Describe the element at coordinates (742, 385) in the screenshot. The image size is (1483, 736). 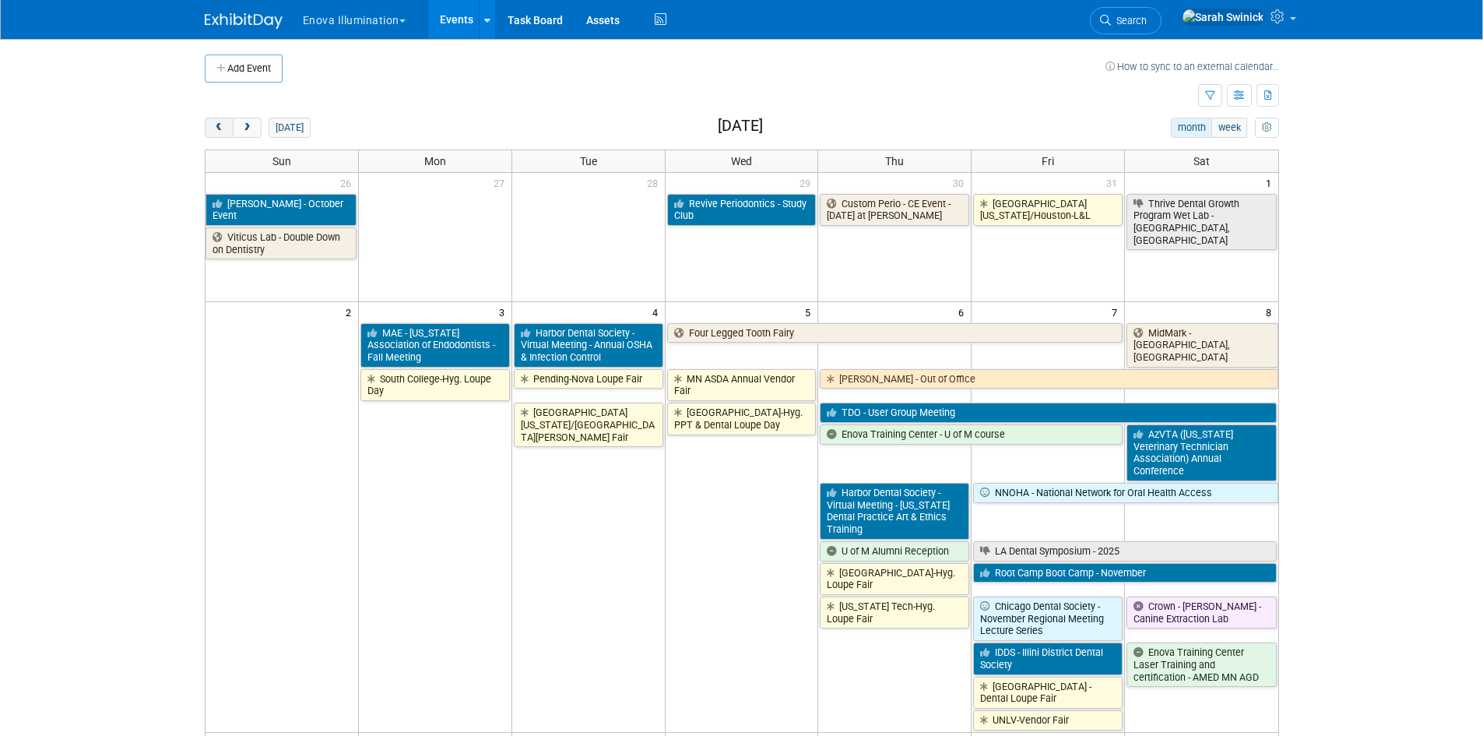
I see `a: MN ASDA Annual Vendor Fair` at that location.